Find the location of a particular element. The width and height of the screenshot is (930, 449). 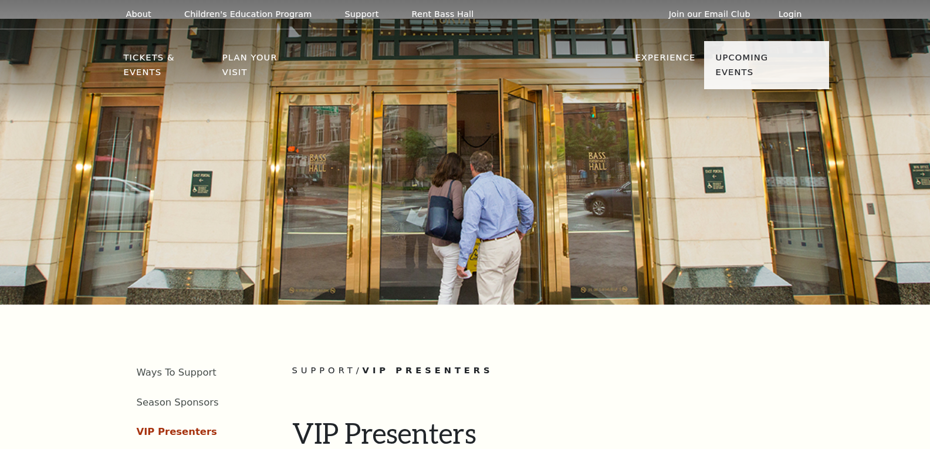

p: Support is located at coordinates (362, 14).